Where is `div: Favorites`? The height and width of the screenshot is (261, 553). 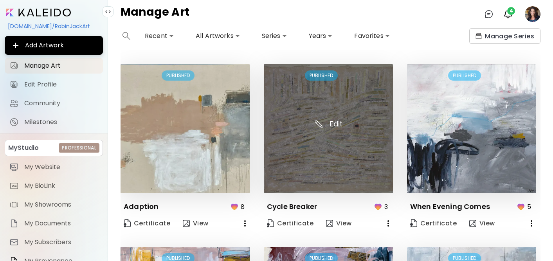
div: Favorites is located at coordinates (372, 36).